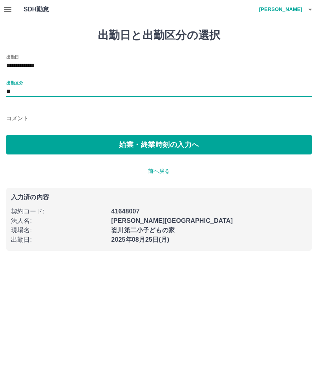 This screenshot has width=318, height=384. Describe the element at coordinates (159, 145) in the screenshot. I see `button: 始業・終業時刻の入力へ` at that location.